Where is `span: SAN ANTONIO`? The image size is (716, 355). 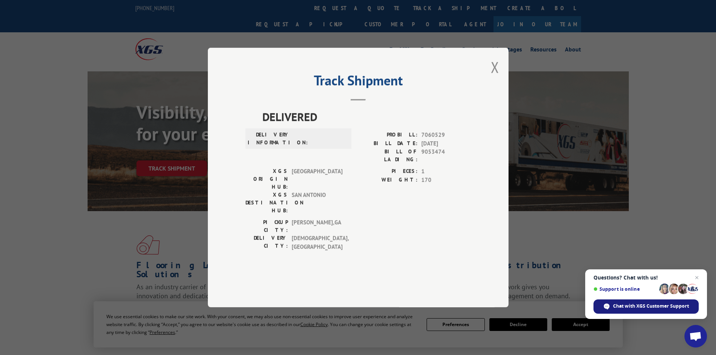
span: SAN ANTONIO is located at coordinates (317, 203).